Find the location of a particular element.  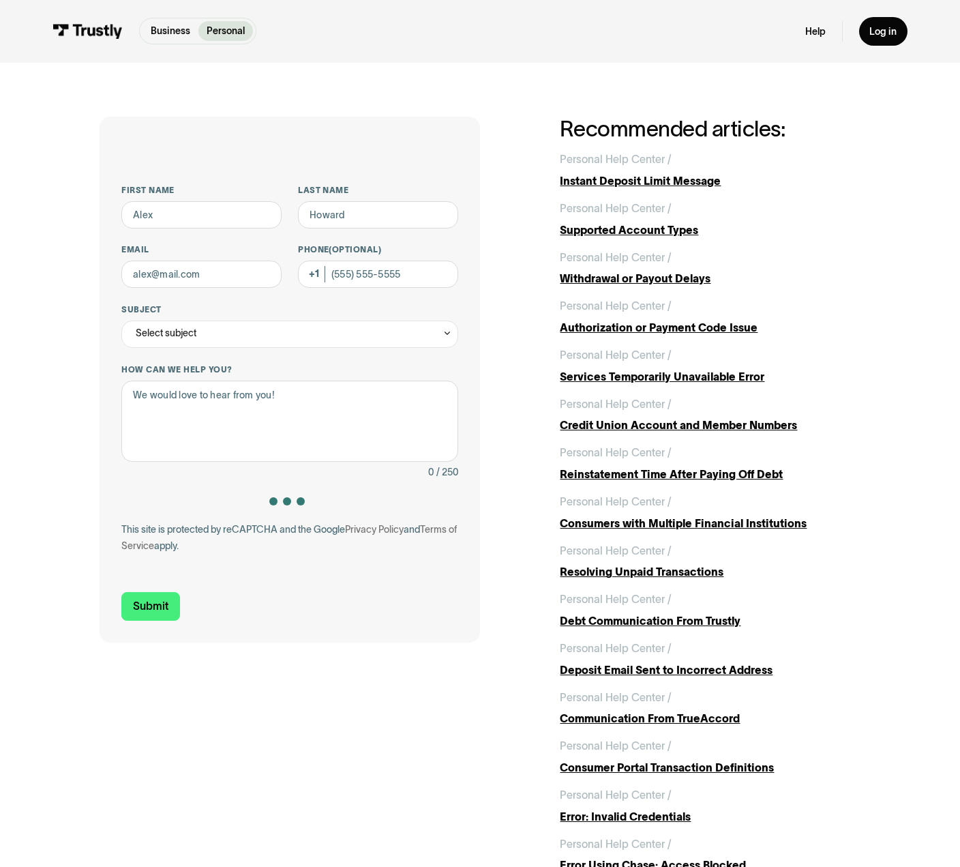

span: (Optional) is located at coordinates (355, 249).